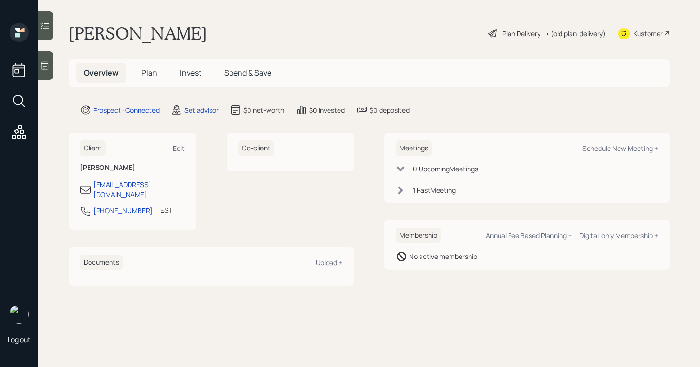 Image resolution: width=700 pixels, height=367 pixels. Describe the element at coordinates (19, 314) in the screenshot. I see `img: retirable_logo.png` at that location.